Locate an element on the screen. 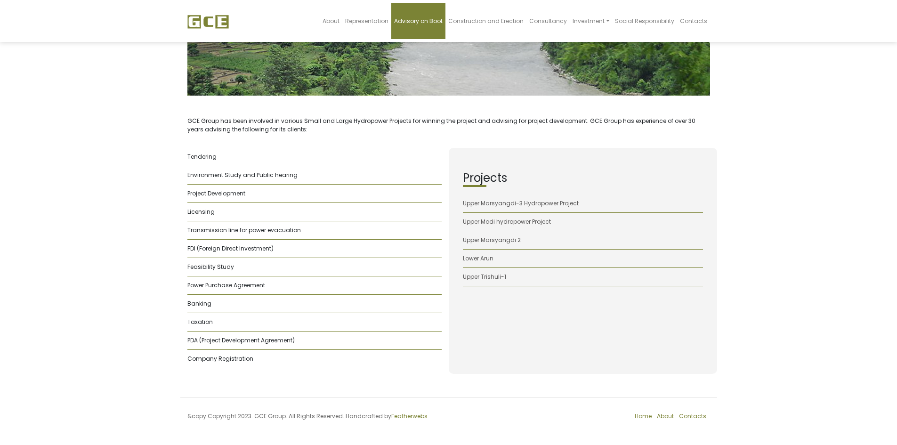 The height and width of the screenshot is (445, 897). a: Upper Marsyangdi 2 is located at coordinates (491, 240).